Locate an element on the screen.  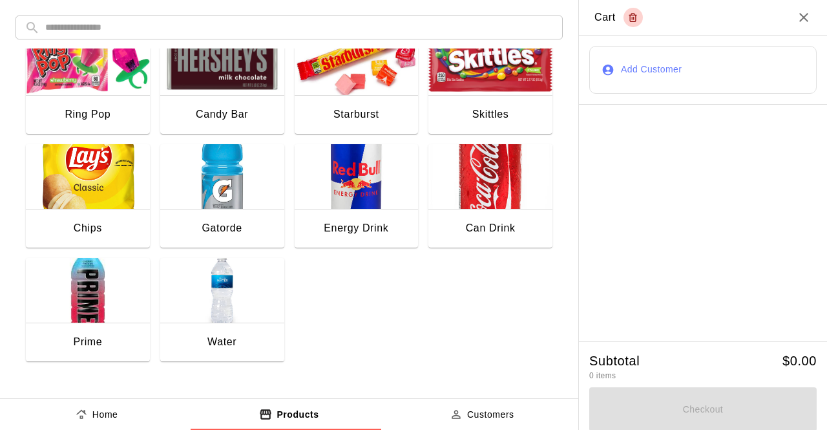
p: Customers is located at coordinates (490, 414).